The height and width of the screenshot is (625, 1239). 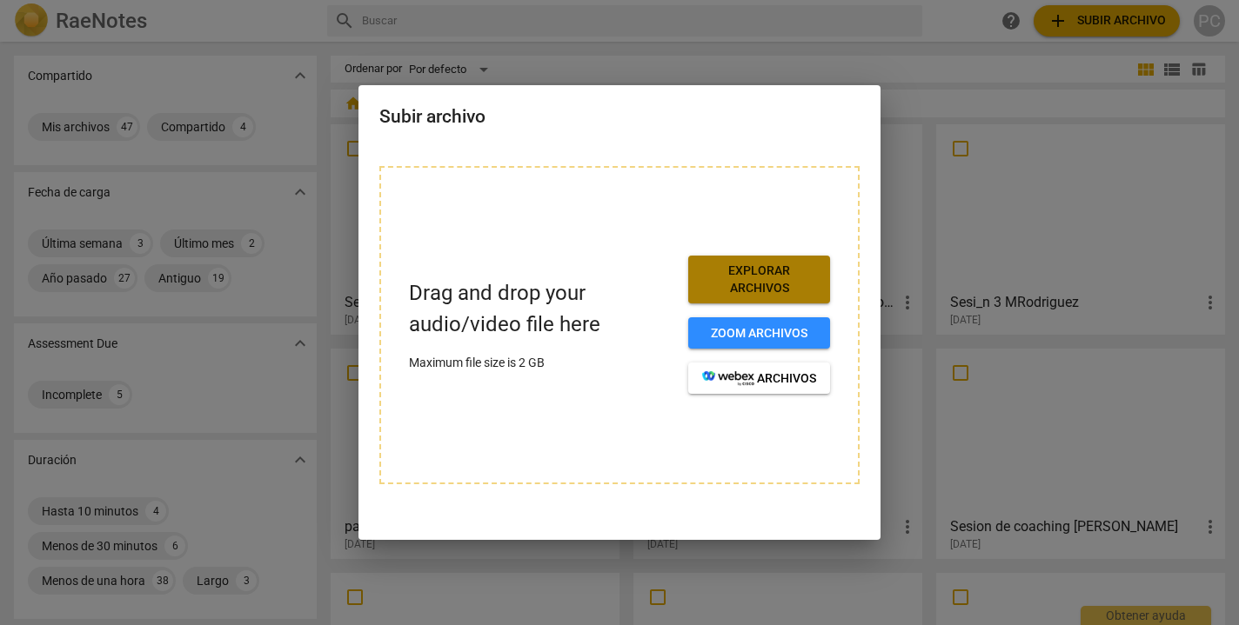 What do you see at coordinates (758, 379) in the screenshot?
I see `span: archivos` at bounding box center [758, 379].